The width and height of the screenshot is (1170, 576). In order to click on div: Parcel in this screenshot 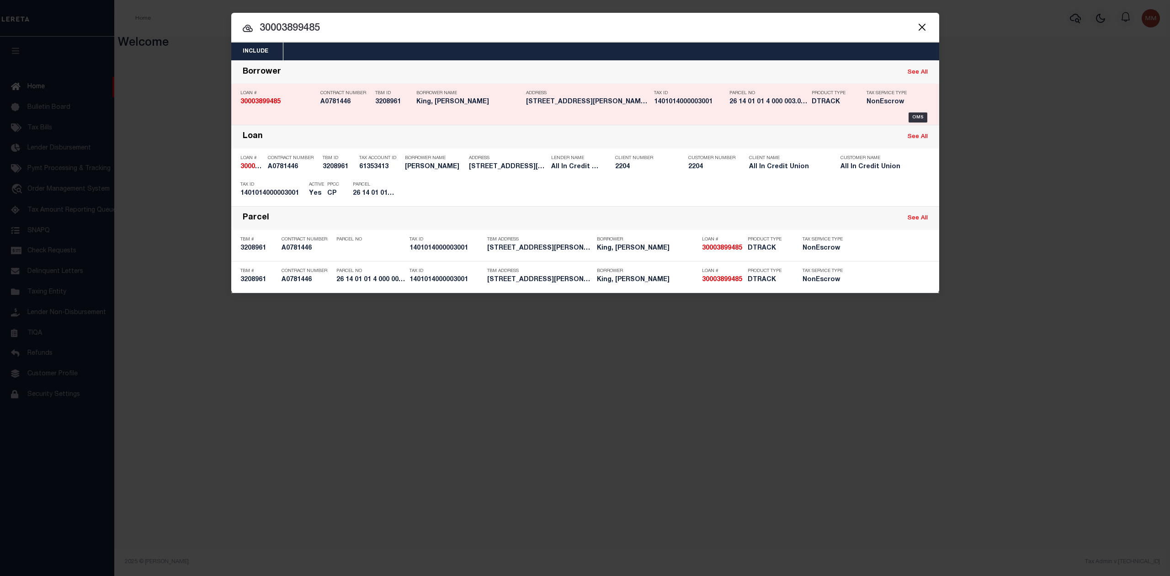, I will do `click(256, 218)`.